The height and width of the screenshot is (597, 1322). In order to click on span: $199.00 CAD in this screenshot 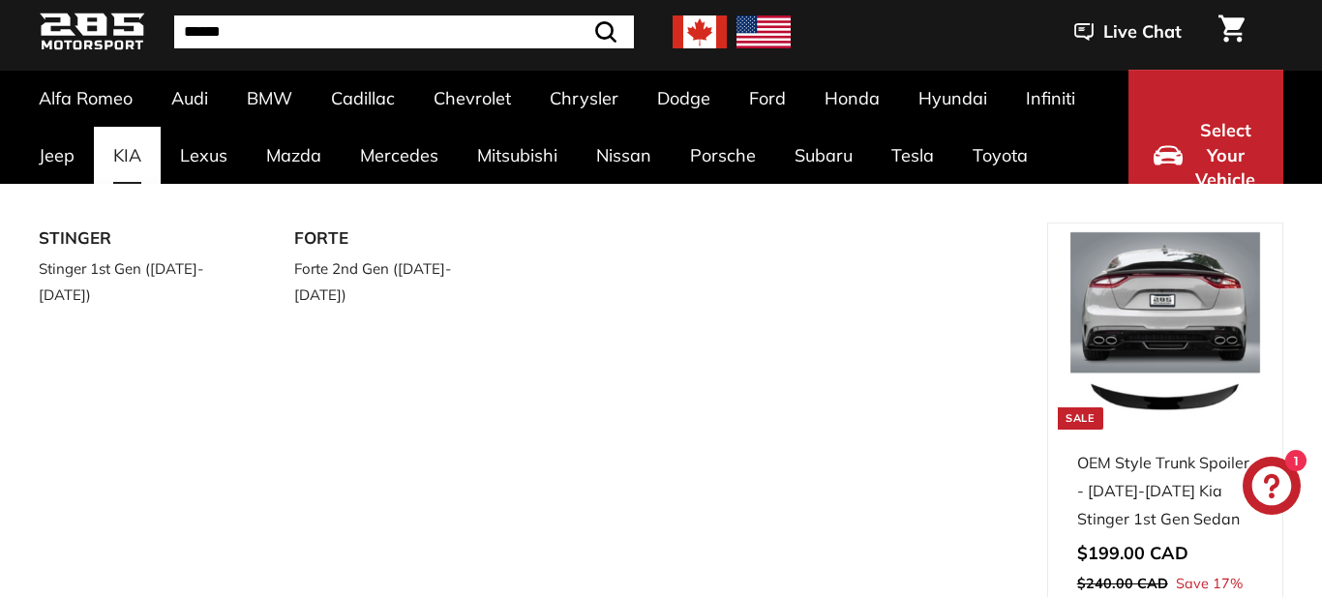, I will do `click(1133, 553)`.